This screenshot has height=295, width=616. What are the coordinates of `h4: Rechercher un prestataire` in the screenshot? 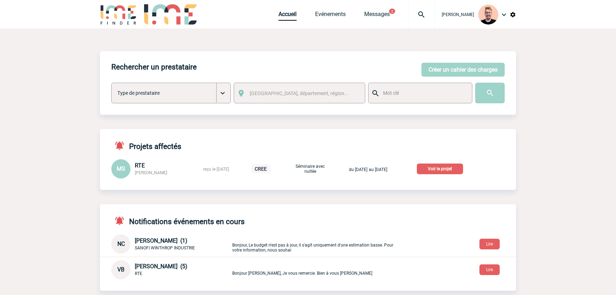 It's located at (154, 67).